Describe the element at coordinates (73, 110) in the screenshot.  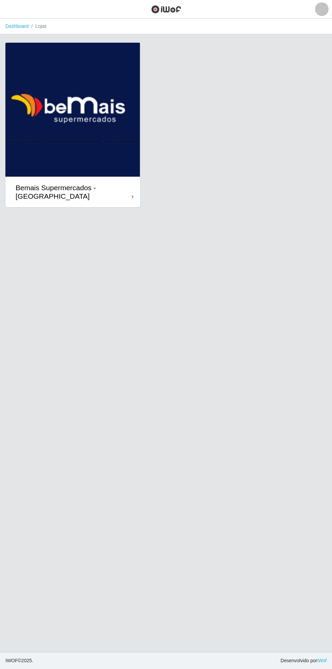
I see `img: cardImg` at that location.